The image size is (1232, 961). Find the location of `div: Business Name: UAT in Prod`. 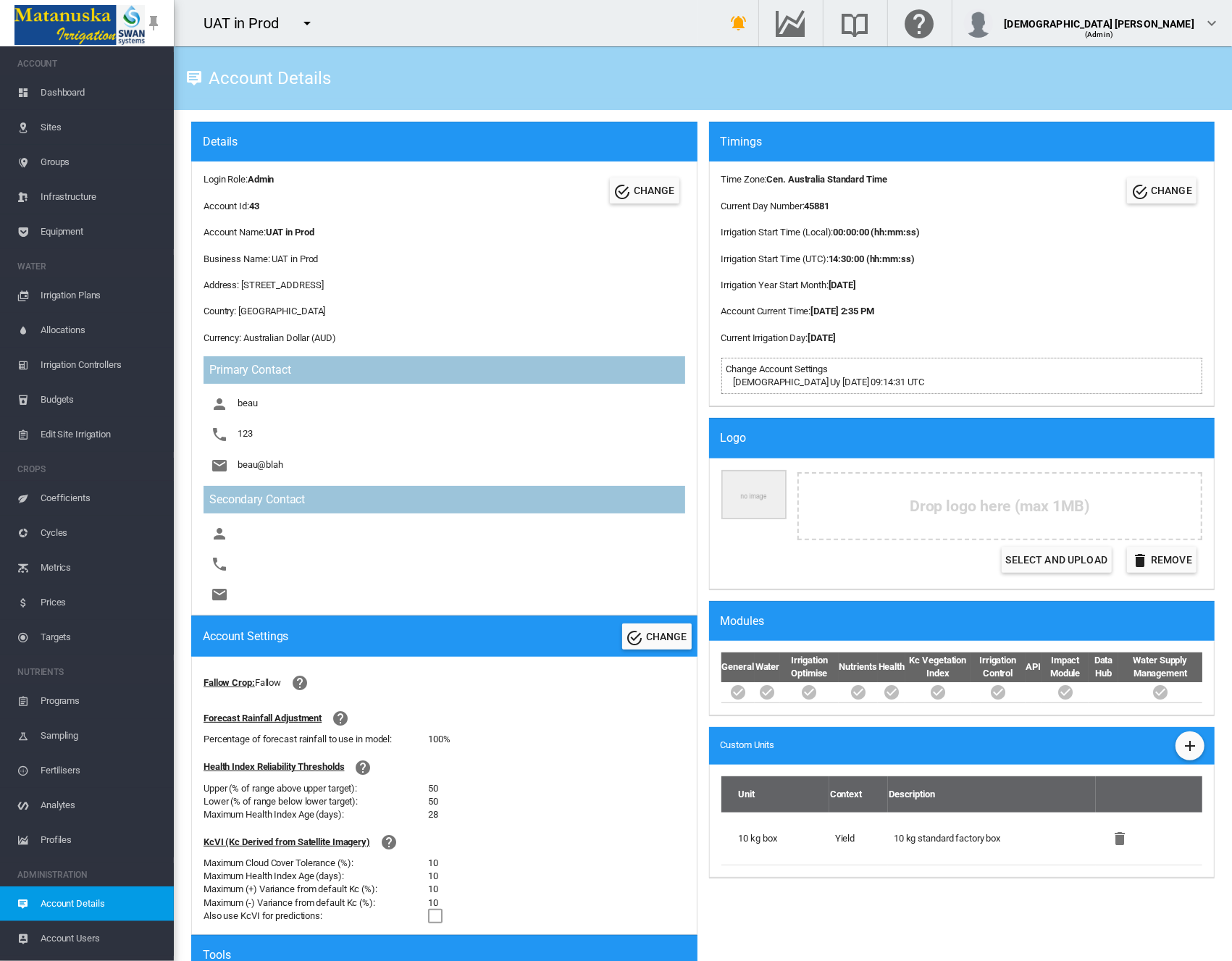

div: Business Name: UAT in Prod is located at coordinates (444, 259).